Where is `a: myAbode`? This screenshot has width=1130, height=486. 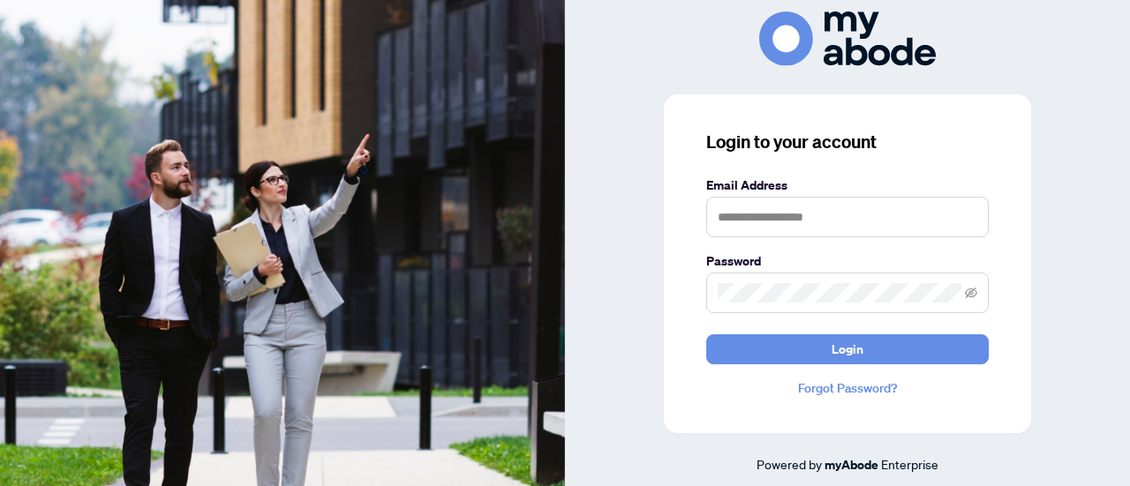 a: myAbode is located at coordinates (851, 465).